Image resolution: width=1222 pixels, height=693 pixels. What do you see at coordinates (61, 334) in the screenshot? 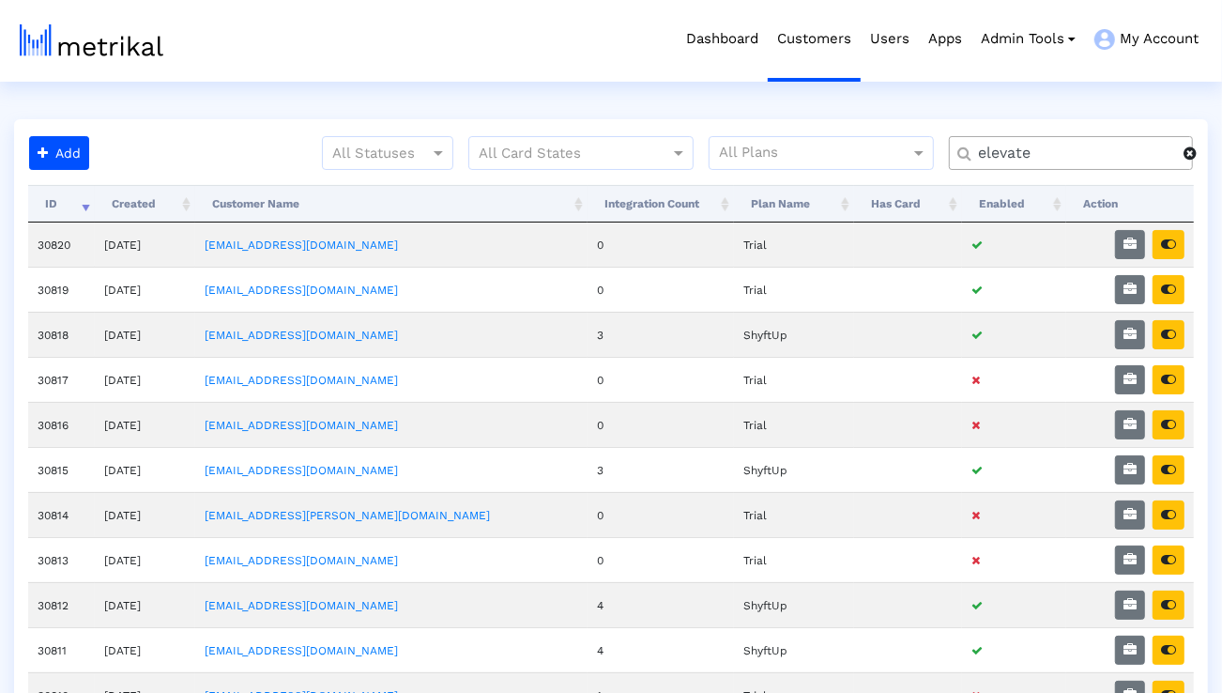
I see `td: 30818` at bounding box center [61, 334].